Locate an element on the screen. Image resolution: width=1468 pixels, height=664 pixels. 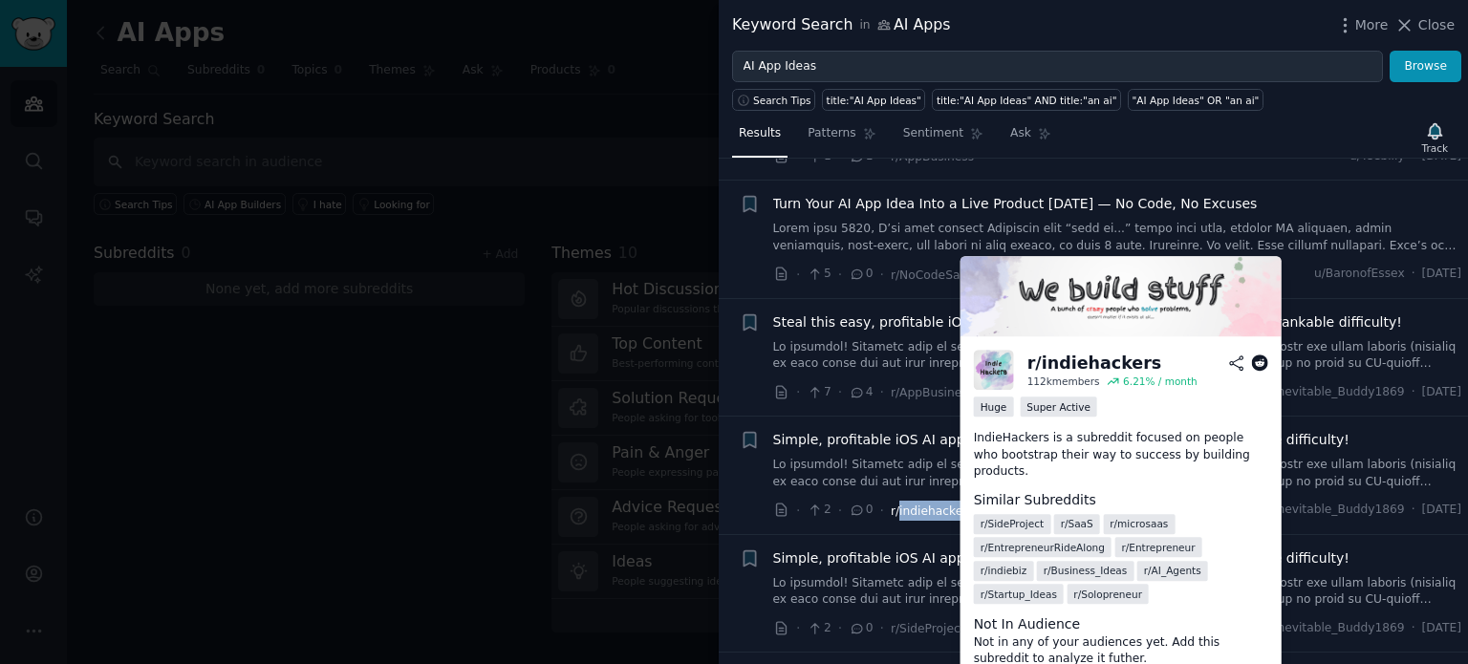
div: title:"AI App Ideas" is located at coordinates (874, 100).